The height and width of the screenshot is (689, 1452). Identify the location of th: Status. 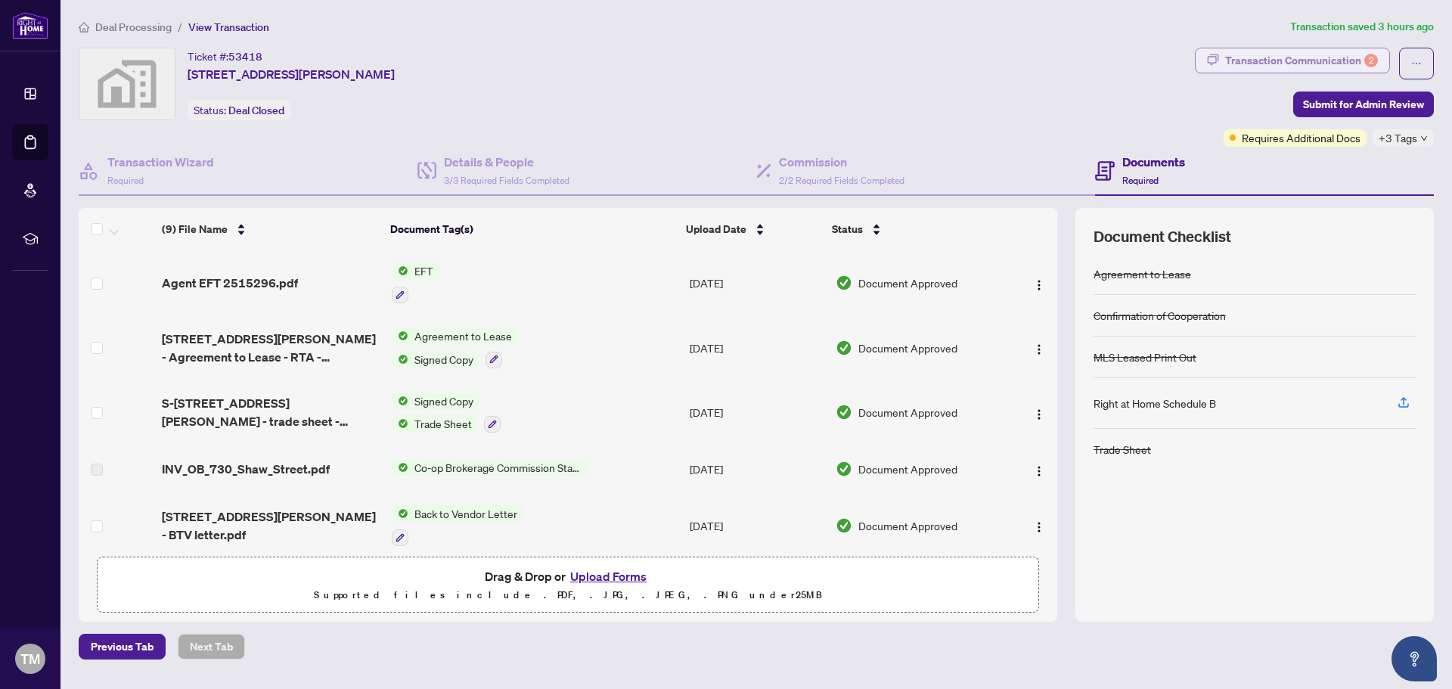
(915, 229).